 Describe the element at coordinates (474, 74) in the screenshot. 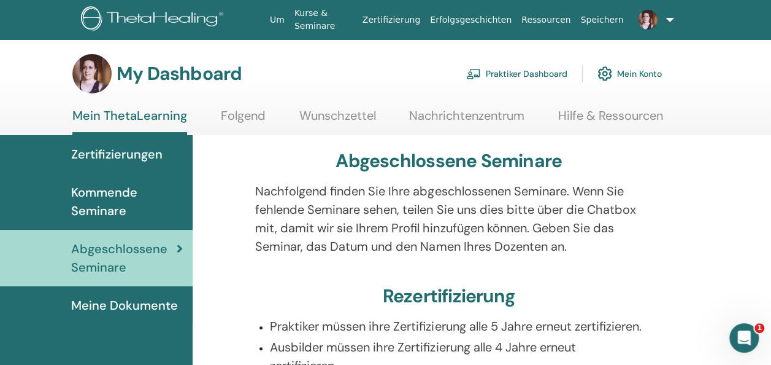

I see `img: chalkboard-teacher.svg` at that location.